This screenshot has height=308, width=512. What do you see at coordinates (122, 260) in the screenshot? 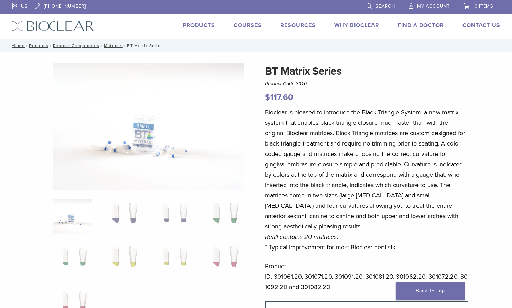
I see `img: BT Matrix Series - Image 6` at bounding box center [122, 260].